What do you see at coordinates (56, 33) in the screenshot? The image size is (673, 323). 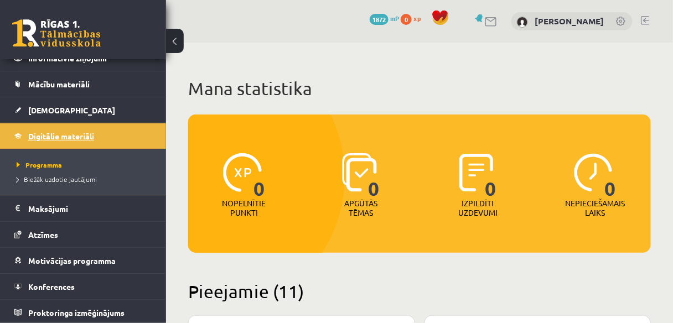 I see `a: Rīgas 1. Tālmācības vidusskola` at bounding box center [56, 33].